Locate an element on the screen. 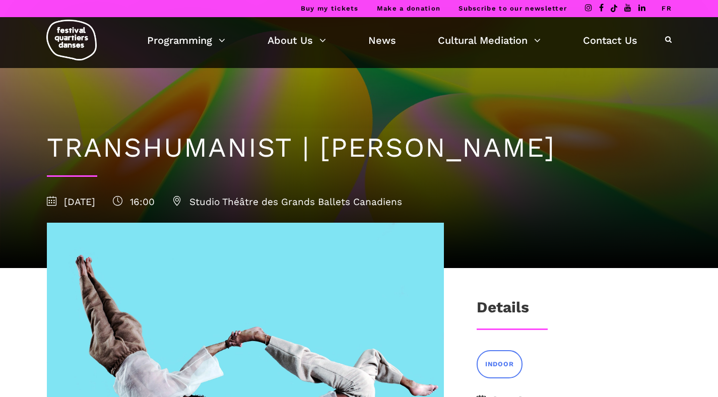 The width and height of the screenshot is (718, 397). a: INDOOR is located at coordinates (499, 364).